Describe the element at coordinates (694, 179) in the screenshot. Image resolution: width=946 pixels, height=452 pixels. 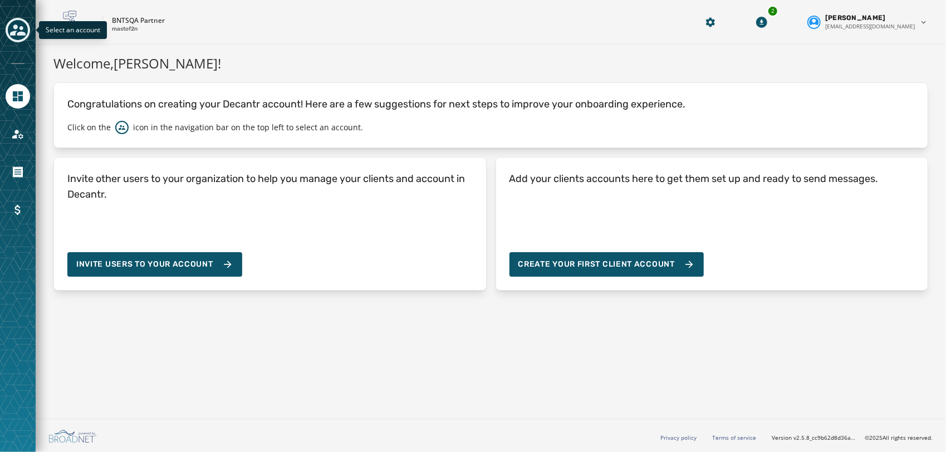
I see `h4: Add your clients accounts here to get them set up and ready to send messages.` at that location.